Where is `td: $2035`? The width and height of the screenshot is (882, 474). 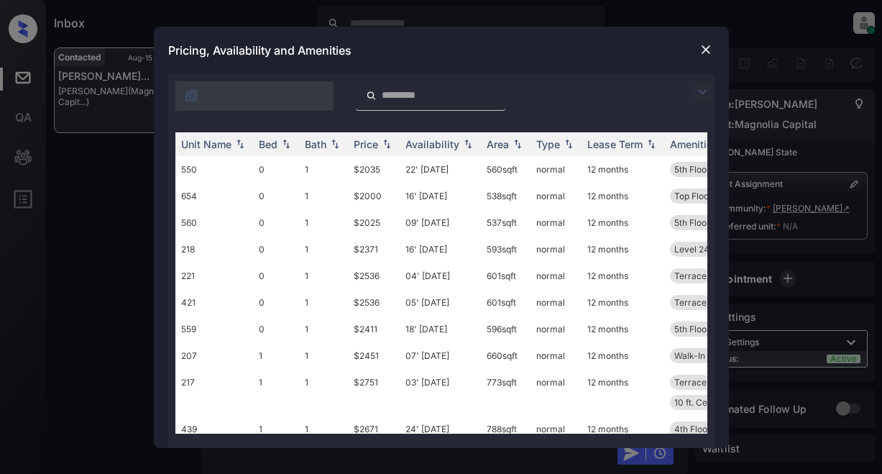 td: $2035 is located at coordinates (374, 169).